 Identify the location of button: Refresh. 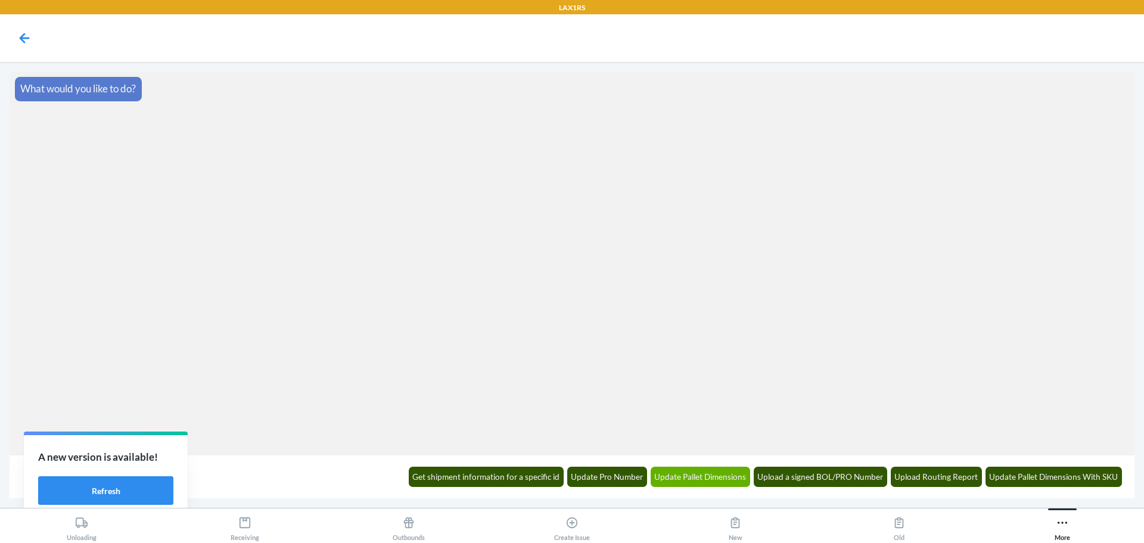
(105, 490).